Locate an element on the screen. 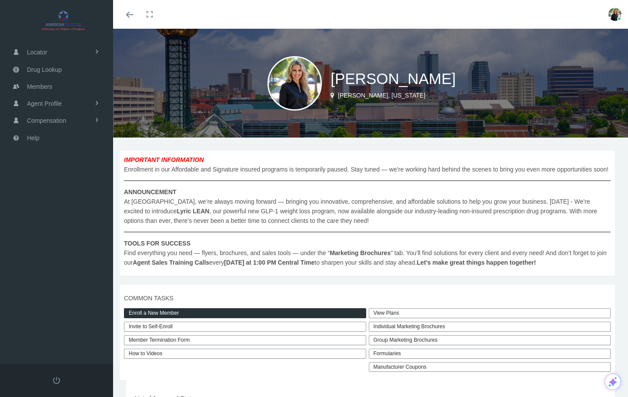  a: View Plans is located at coordinates (490, 313).